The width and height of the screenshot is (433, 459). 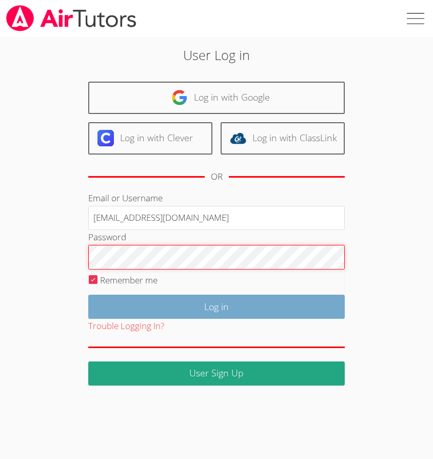 I want to click on a: Log in with Google, so click(x=217, y=98).